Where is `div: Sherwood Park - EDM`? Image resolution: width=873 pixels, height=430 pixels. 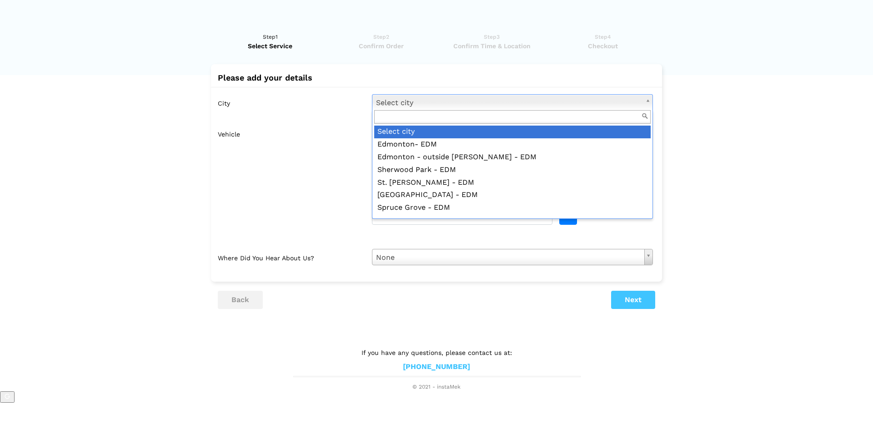
div: Sherwood Park - EDM is located at coordinates (512, 170).